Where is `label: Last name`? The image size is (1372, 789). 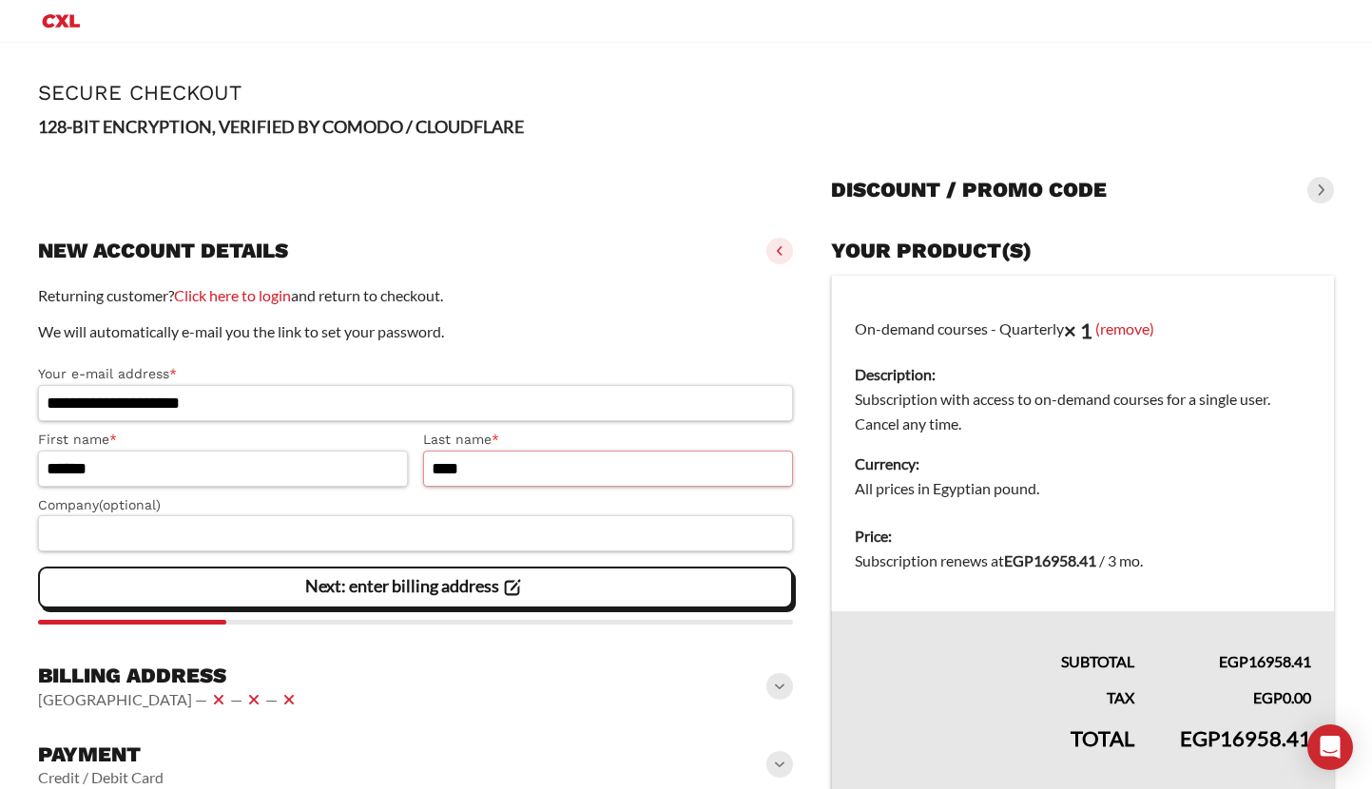
label: Last name is located at coordinates (607, 439).